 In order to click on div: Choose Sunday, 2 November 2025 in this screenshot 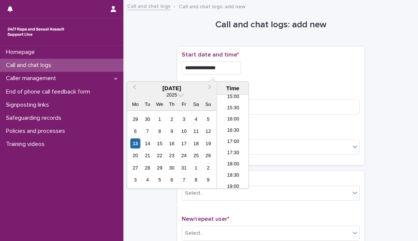, I will do `click(208, 168)`.